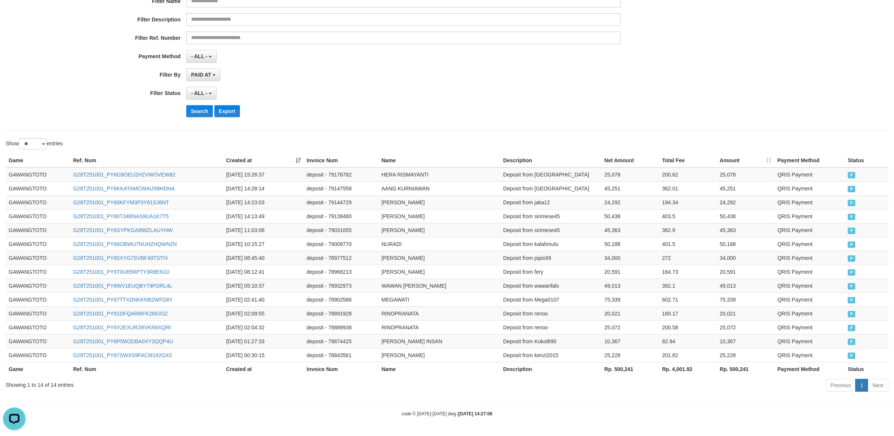 This screenshot has width=894, height=436. What do you see at coordinates (841, 385) in the screenshot?
I see `a: Previous` at bounding box center [841, 385].